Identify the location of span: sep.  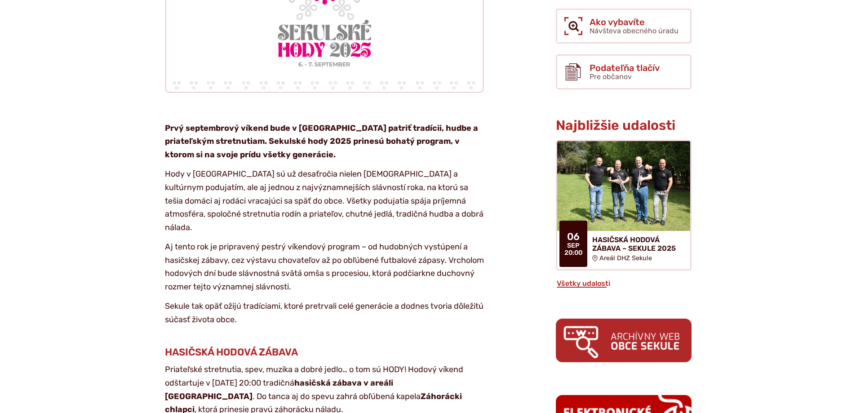
(573, 246).